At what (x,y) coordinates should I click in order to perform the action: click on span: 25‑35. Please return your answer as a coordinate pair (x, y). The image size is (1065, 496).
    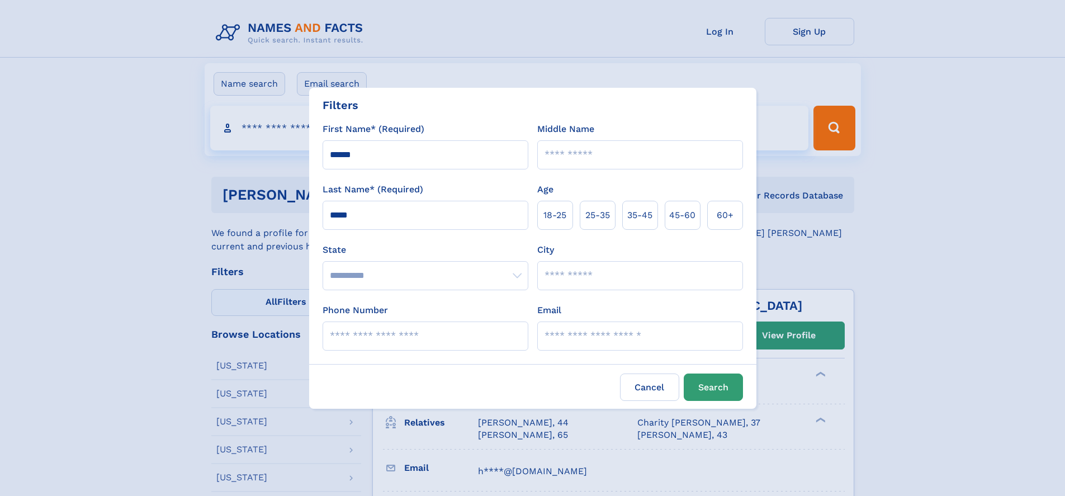
    Looking at the image, I should click on (598, 215).